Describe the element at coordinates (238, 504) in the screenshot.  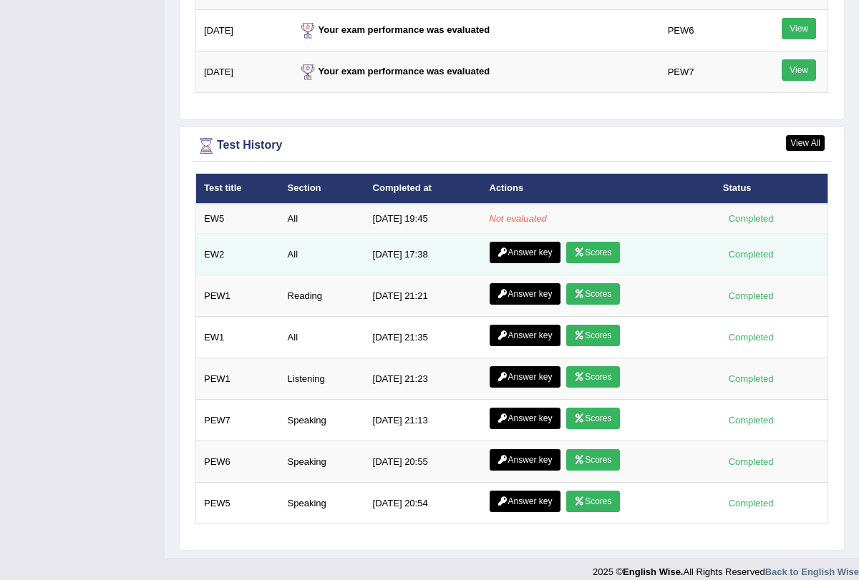
I see `td: PEW5` at that location.